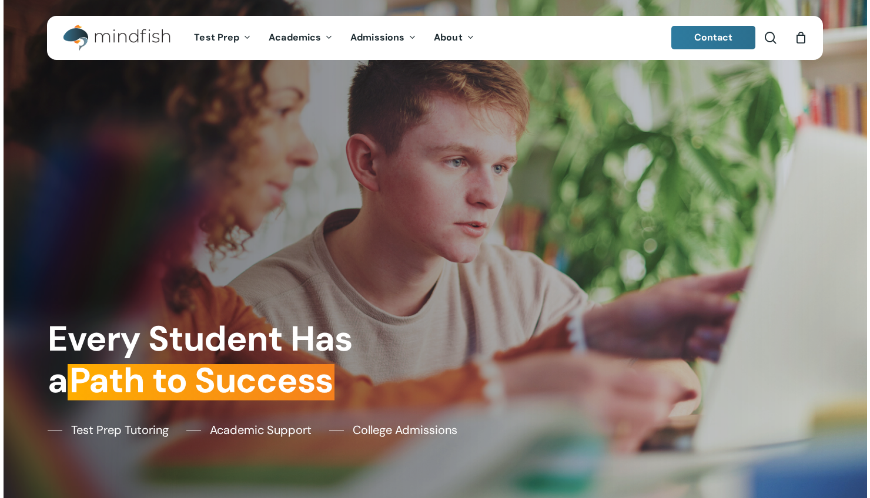  I want to click on a: Academic Support, so click(249, 430).